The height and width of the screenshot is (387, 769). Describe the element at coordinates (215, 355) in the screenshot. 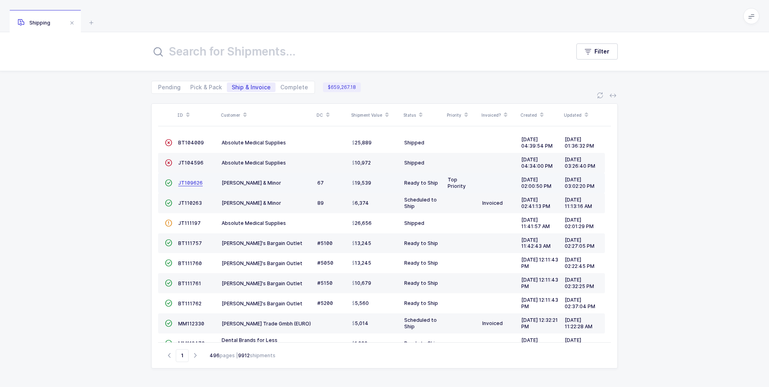

I see `b: 496` at that location.